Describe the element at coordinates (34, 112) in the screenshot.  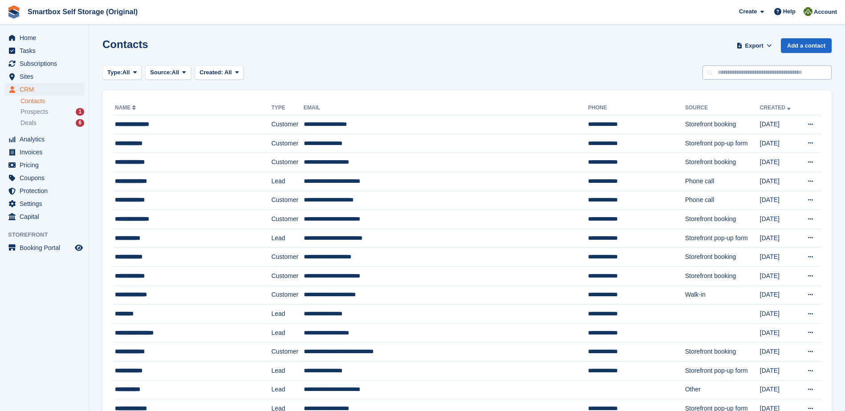
I see `span: Prospects` at that location.